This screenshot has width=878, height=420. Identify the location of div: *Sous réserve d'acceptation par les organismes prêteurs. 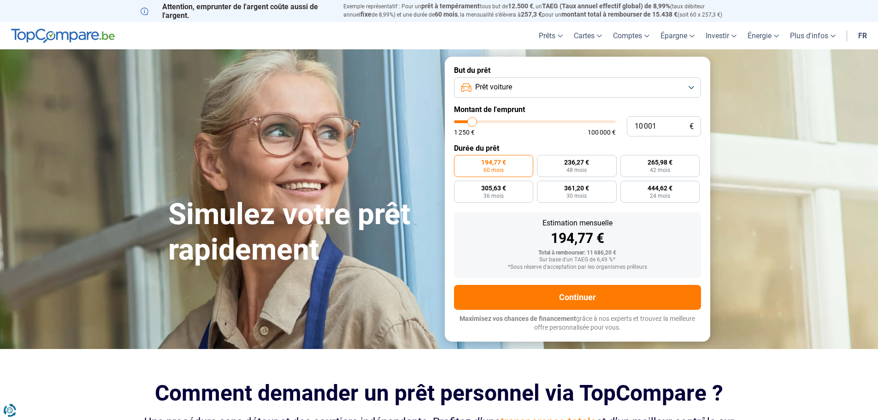
(578, 267).